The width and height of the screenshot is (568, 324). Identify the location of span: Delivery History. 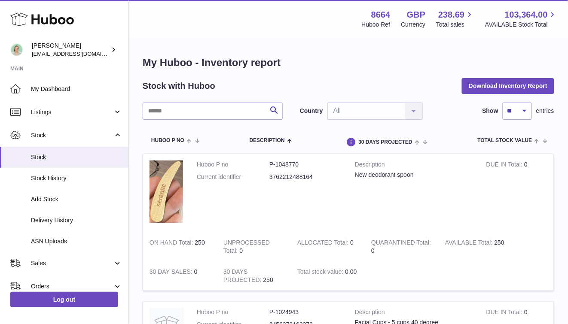
(76, 220).